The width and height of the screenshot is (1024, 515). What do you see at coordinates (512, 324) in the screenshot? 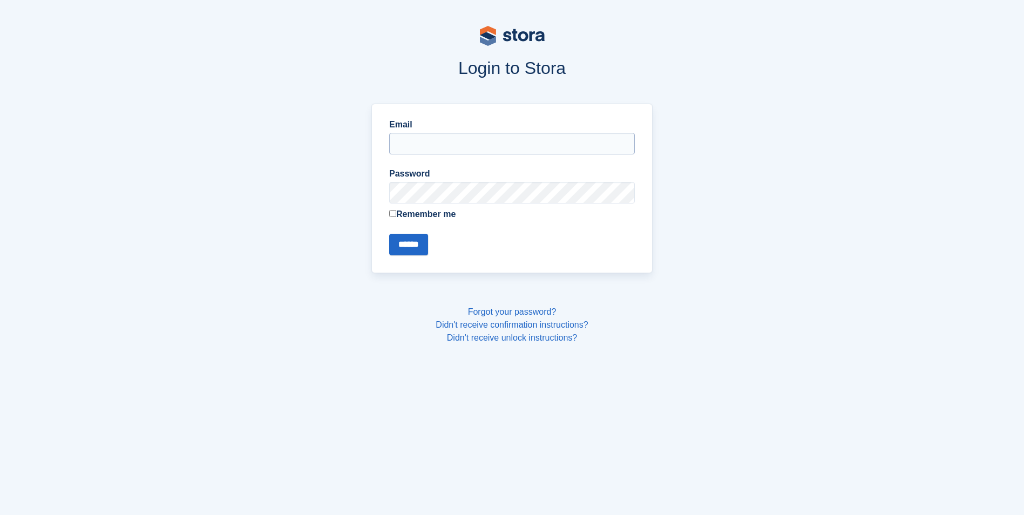
I see `a: Didn't receive confirmation instructions?` at bounding box center [512, 324].